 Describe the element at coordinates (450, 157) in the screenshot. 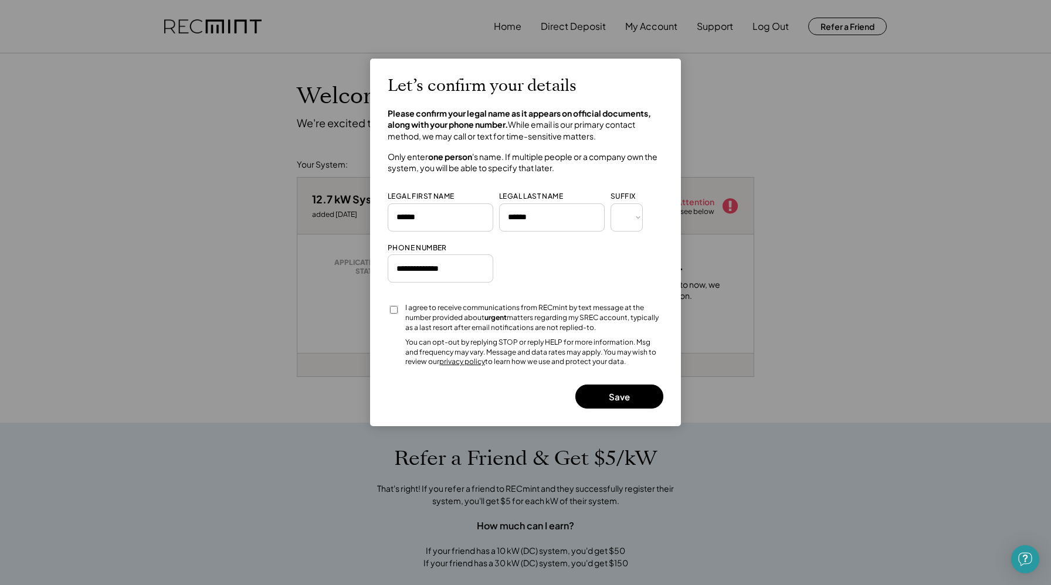

I see `strong: one person` at that location.